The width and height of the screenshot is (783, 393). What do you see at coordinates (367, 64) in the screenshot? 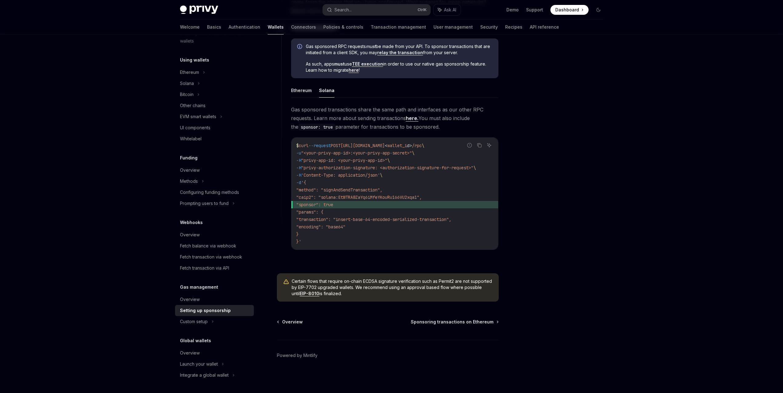
I see `a: TEE execution` at bounding box center [367, 64].